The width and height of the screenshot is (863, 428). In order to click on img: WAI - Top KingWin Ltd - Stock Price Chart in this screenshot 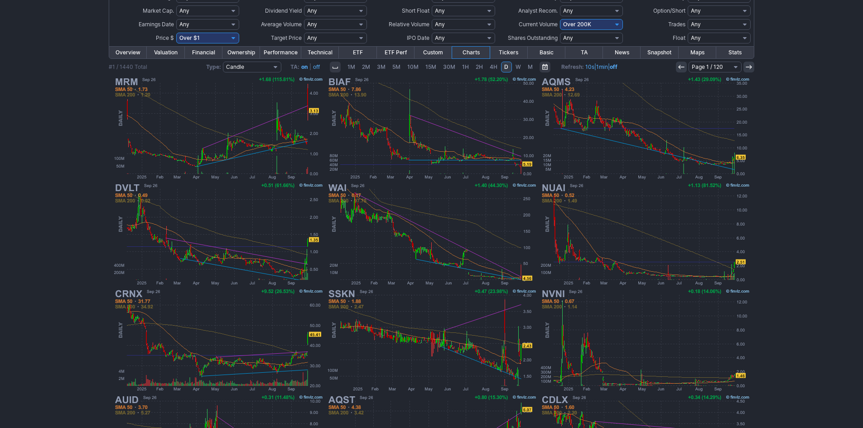, I will do `click(432, 234)`.